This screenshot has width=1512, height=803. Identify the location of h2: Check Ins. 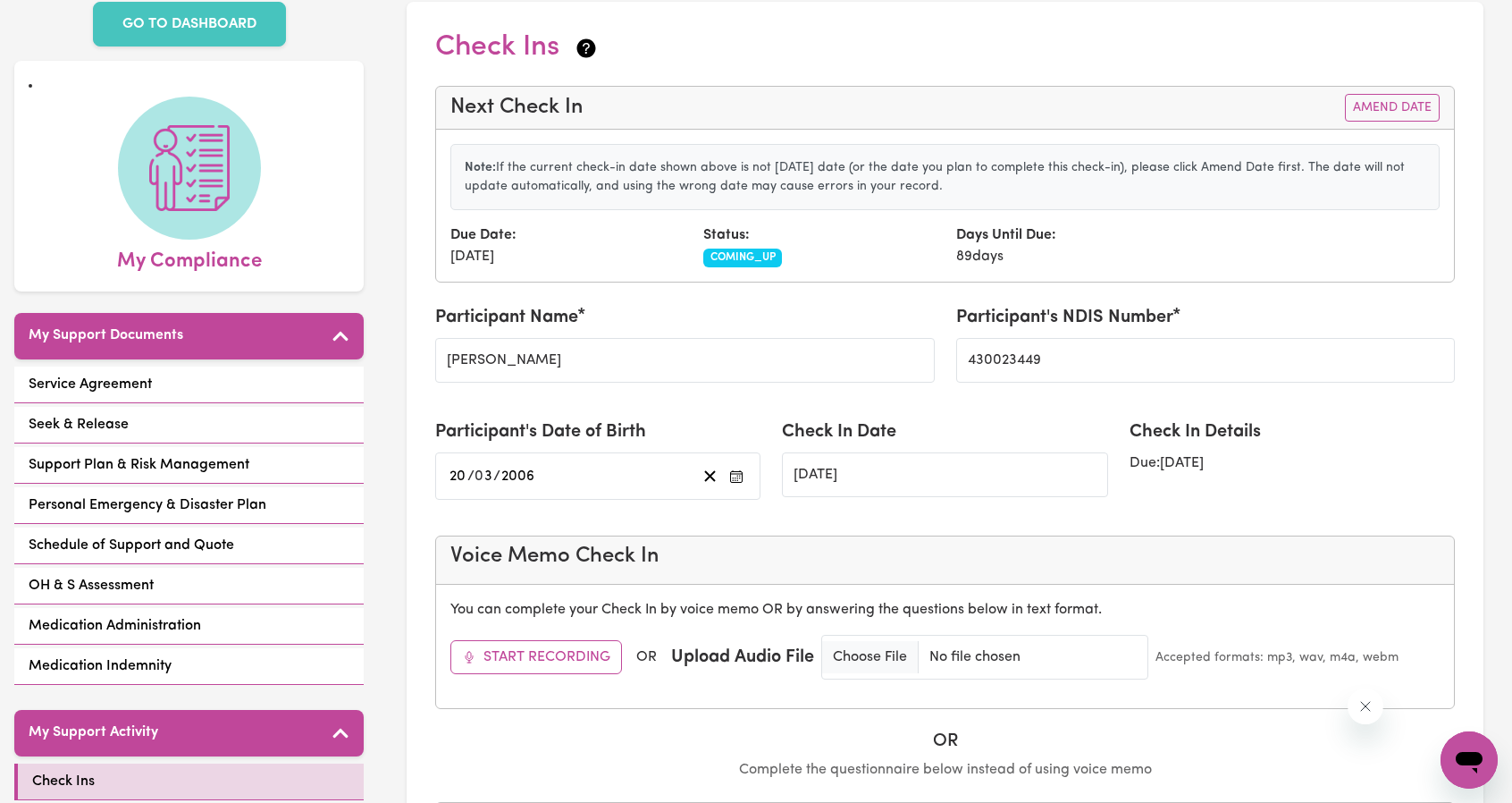
(516, 47).